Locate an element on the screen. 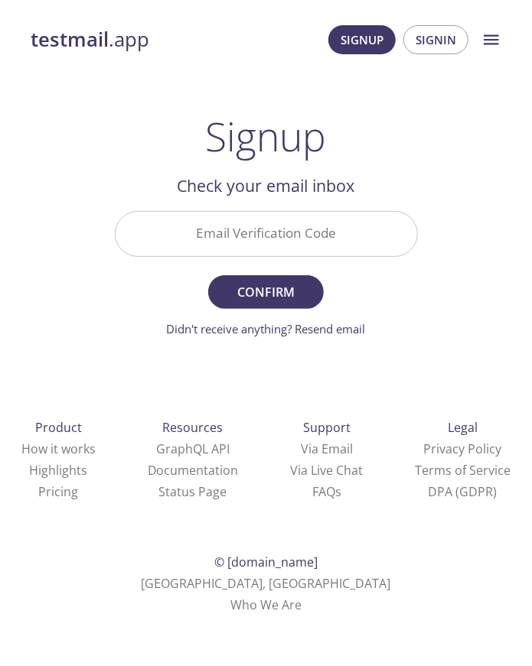 The width and height of the screenshot is (532, 666). a: Via Email is located at coordinates (327, 449).